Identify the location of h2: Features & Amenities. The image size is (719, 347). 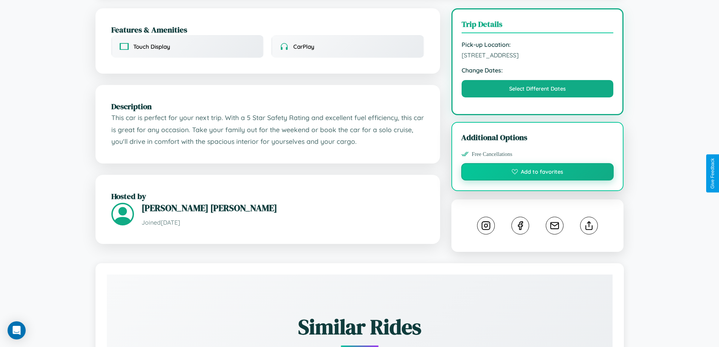
(268, 29).